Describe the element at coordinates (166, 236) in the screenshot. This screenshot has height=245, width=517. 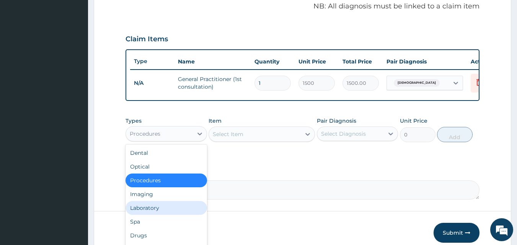
I see `div: Drugs` at that location.